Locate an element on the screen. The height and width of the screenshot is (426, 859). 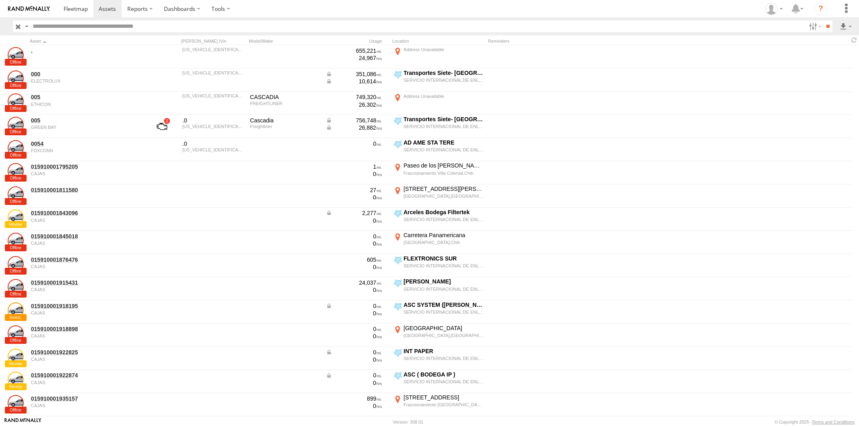
div: 899 is located at coordinates (354, 399).